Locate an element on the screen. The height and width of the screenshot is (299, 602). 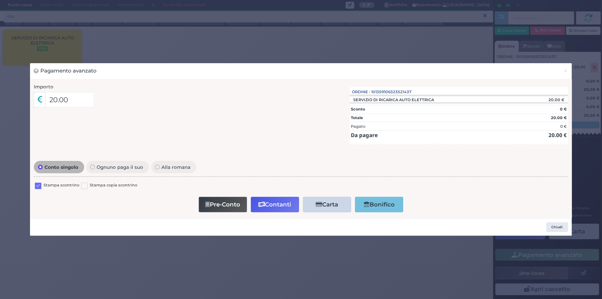
strong: 0 € is located at coordinates (563, 109).